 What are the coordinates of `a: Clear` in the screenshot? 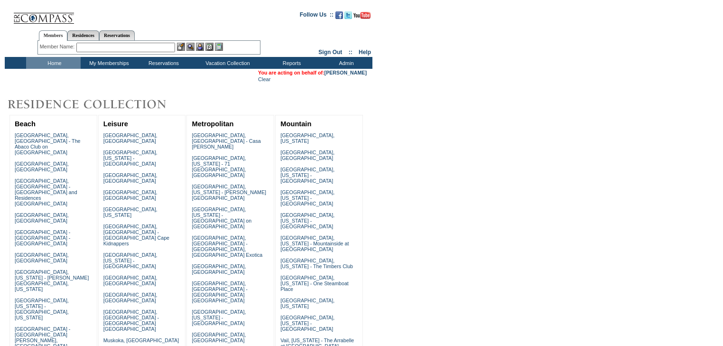 It's located at (264, 79).